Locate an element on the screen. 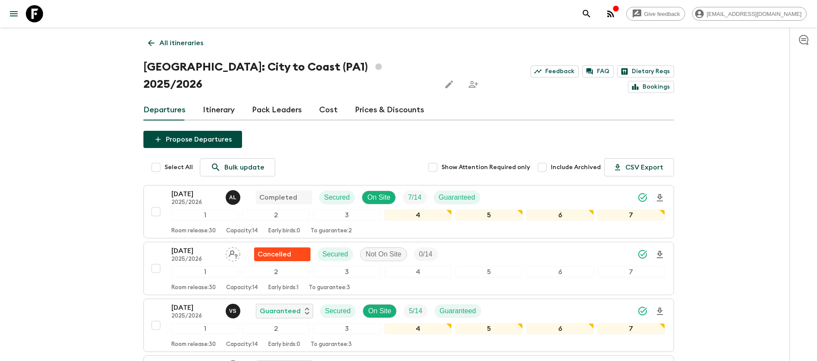  a: Dietary Reqs is located at coordinates (645, 71).